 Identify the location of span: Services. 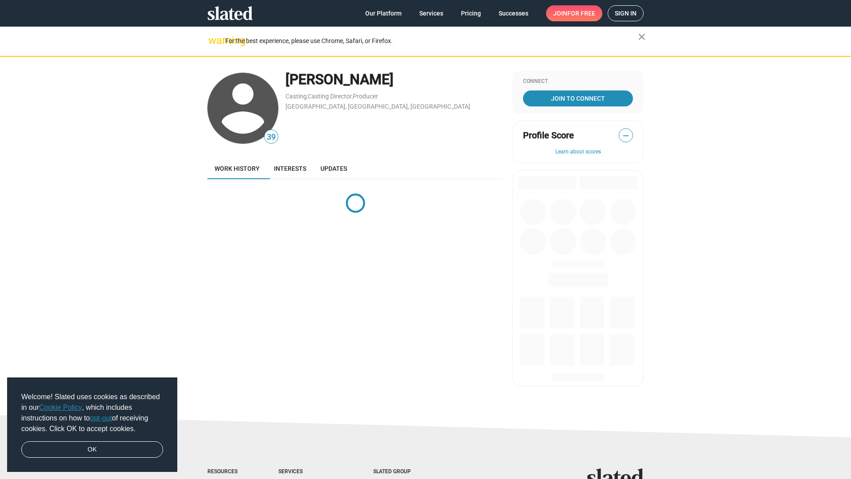
(431, 13).